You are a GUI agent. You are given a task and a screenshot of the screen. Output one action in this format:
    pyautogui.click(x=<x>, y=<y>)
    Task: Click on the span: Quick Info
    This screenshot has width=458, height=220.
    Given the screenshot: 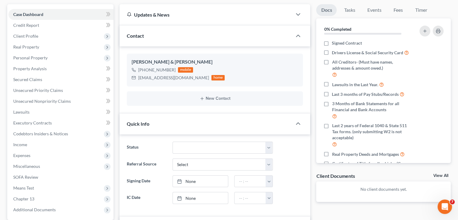 What is the action you would take?
    pyautogui.click(x=138, y=123)
    